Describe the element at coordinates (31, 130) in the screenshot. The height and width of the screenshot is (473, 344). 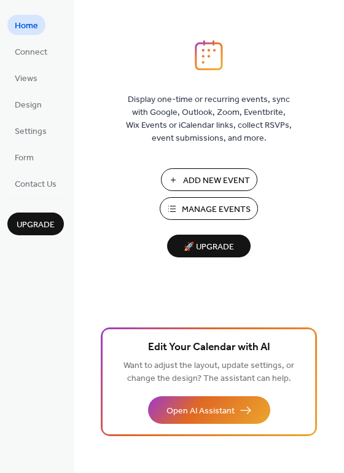
I see `a: Settings` at that location.